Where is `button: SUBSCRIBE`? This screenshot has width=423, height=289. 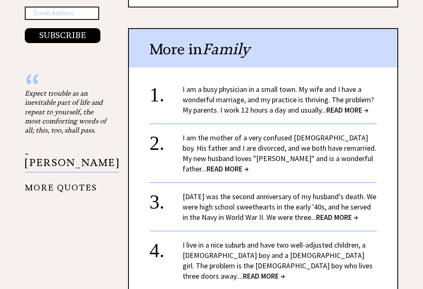
button: SUBSCRIBE is located at coordinates (62, 36).